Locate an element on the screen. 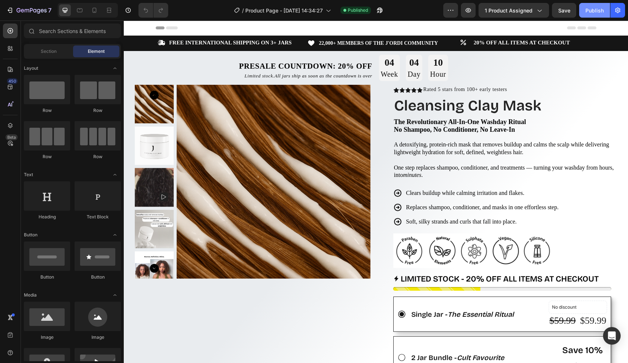  div: $119.98 is located at coordinates (430, 347).